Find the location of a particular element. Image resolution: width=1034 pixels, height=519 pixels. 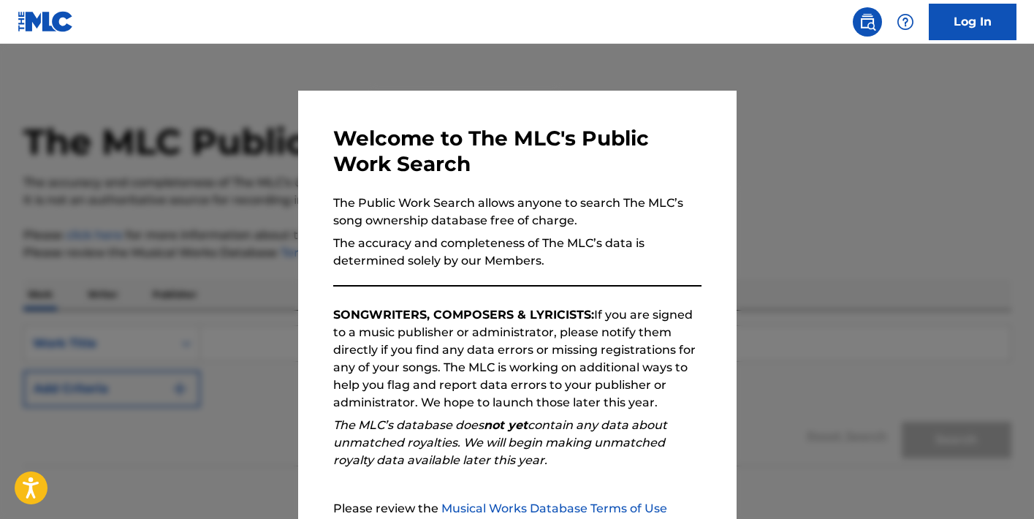

p: Please review the is located at coordinates (517, 509).